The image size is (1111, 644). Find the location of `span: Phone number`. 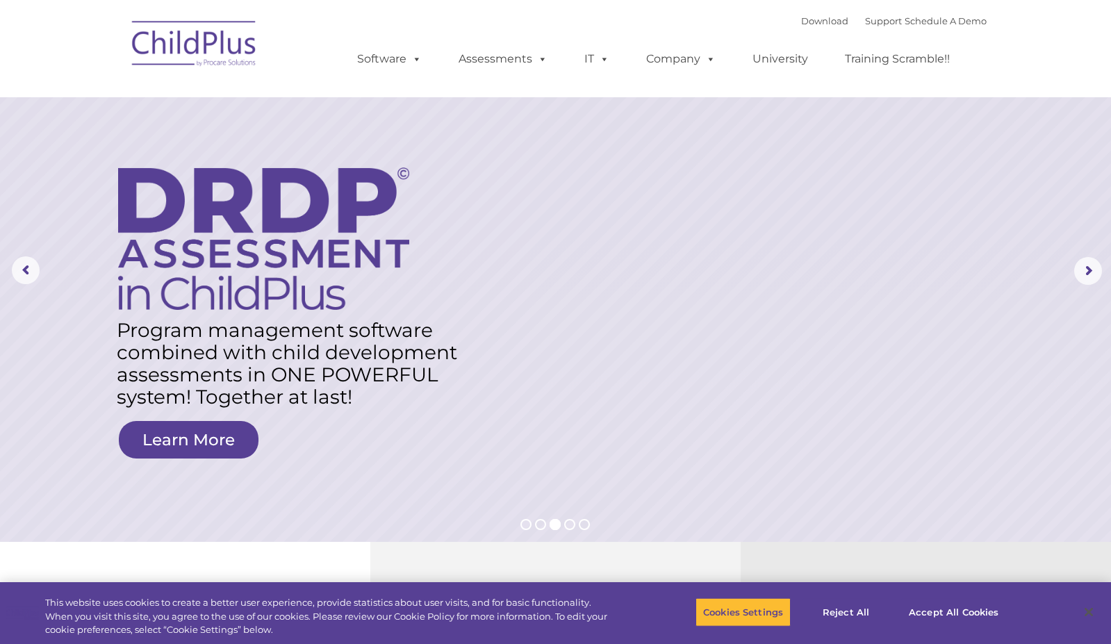

span: Phone number is located at coordinates (222, 154).